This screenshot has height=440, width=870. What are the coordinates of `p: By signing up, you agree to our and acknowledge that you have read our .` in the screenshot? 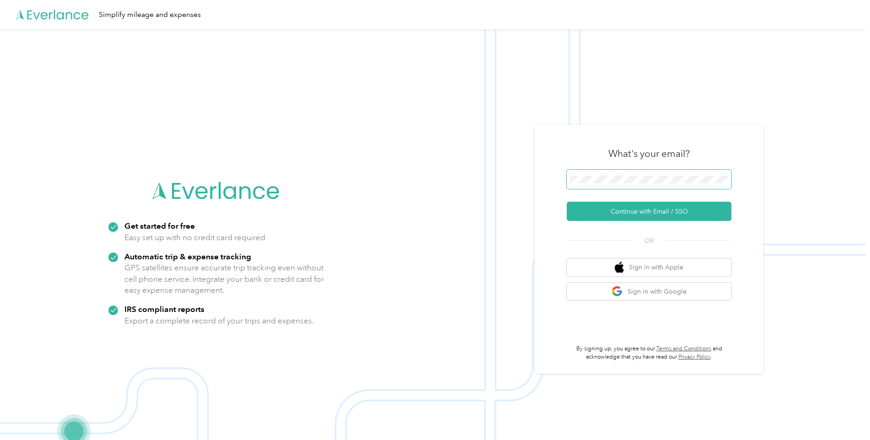 It's located at (649, 353).